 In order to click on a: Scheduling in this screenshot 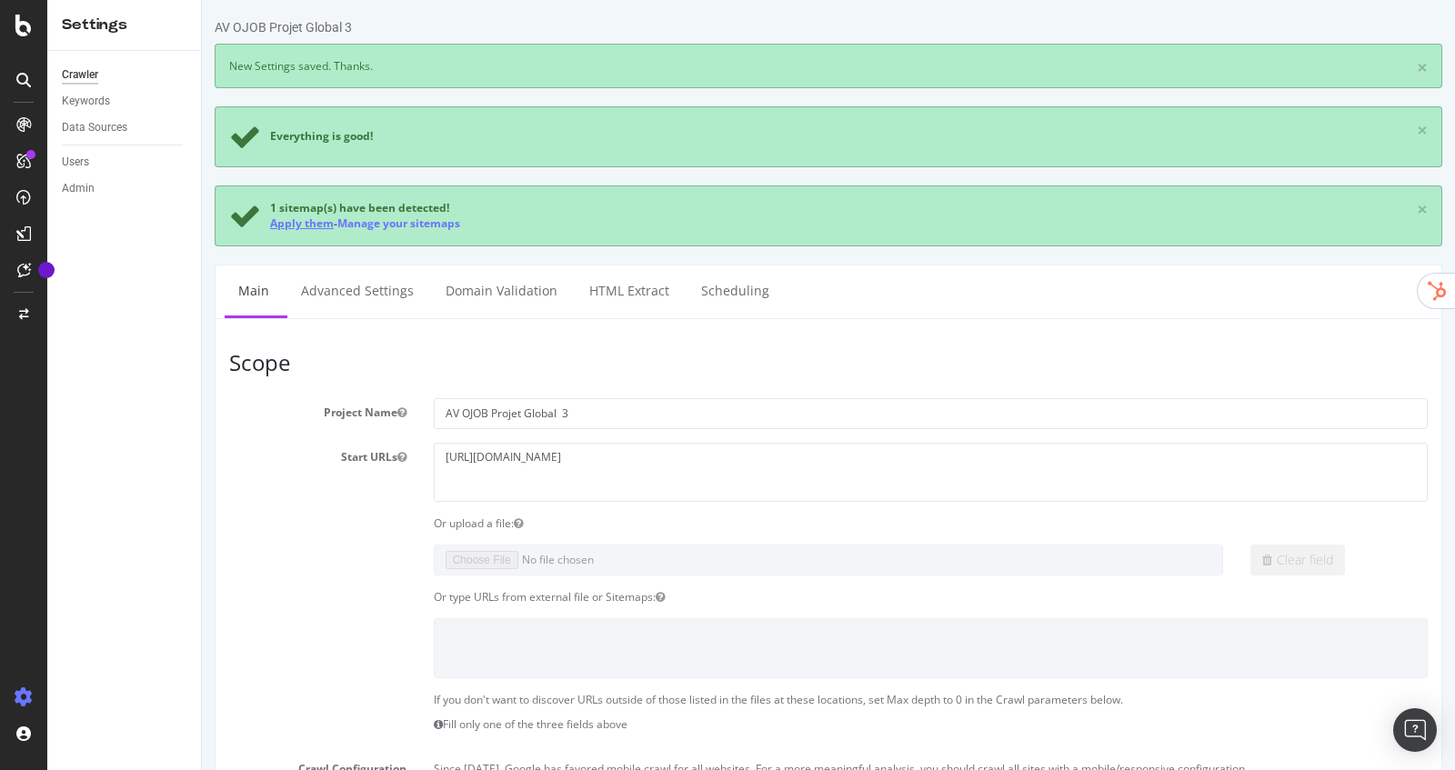, I will do `click(533, 290)`.